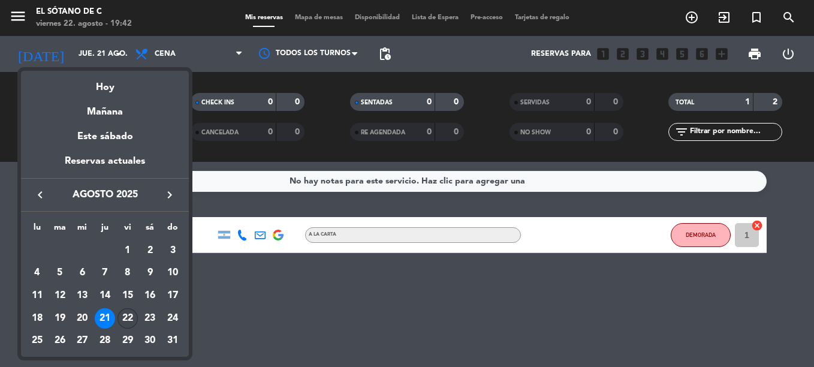 This screenshot has height=367, width=814. What do you see at coordinates (105, 341) in the screenshot?
I see `td: 28 de agosto de 2025` at bounding box center [105, 341].